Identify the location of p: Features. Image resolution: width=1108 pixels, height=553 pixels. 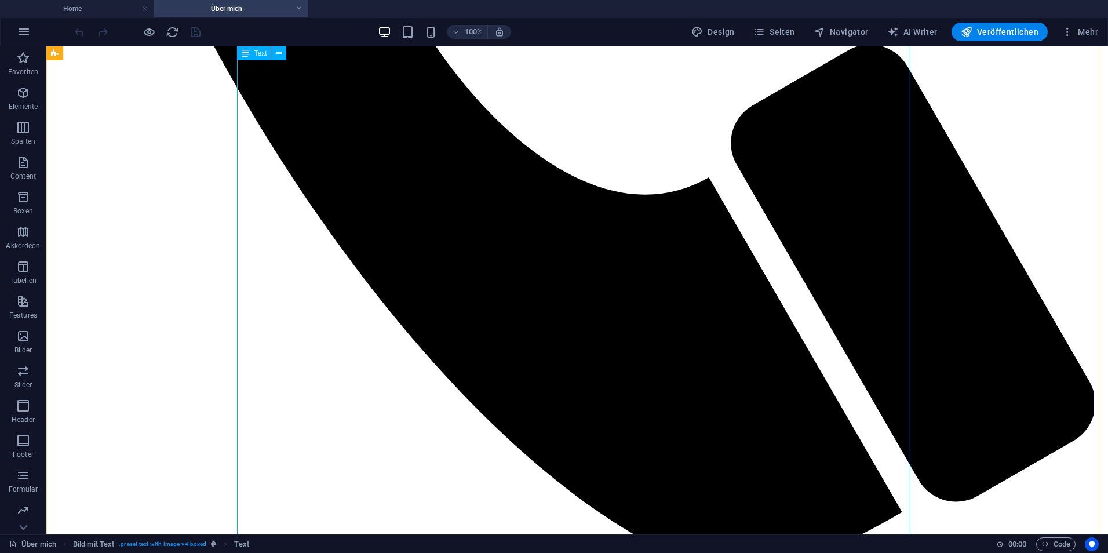
(23, 315).